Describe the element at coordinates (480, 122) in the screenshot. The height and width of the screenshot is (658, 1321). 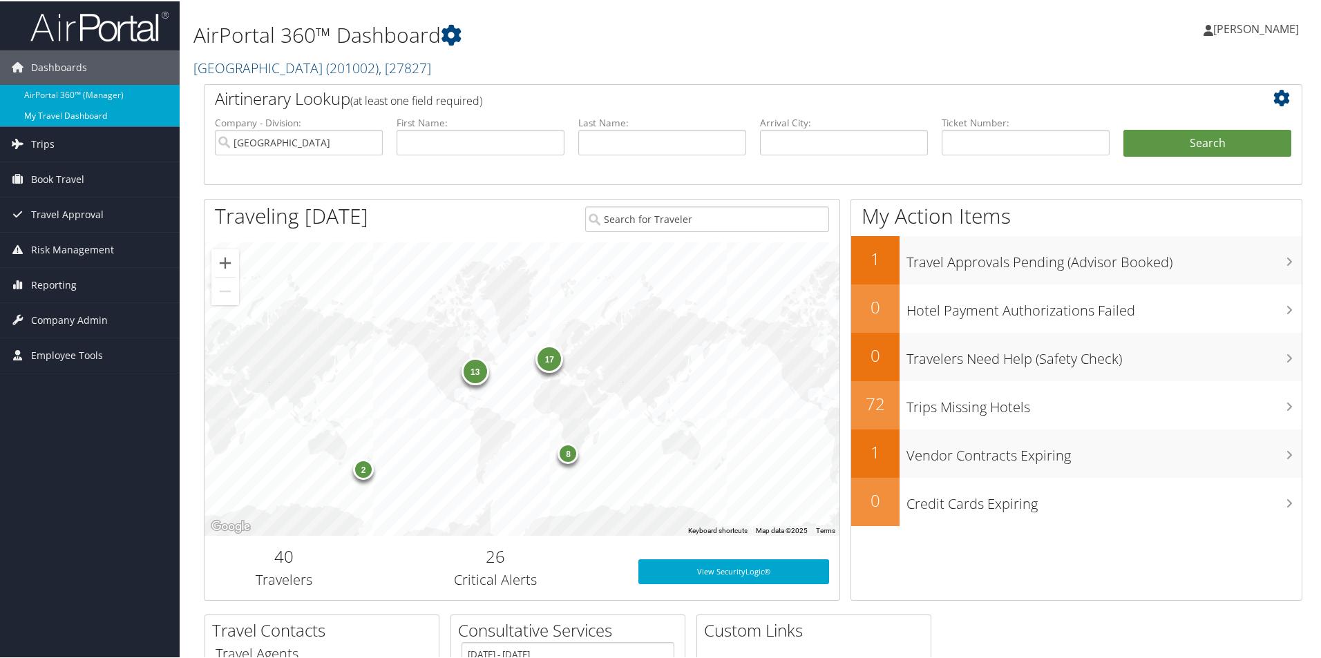
I see `label: First Name:` at that location.